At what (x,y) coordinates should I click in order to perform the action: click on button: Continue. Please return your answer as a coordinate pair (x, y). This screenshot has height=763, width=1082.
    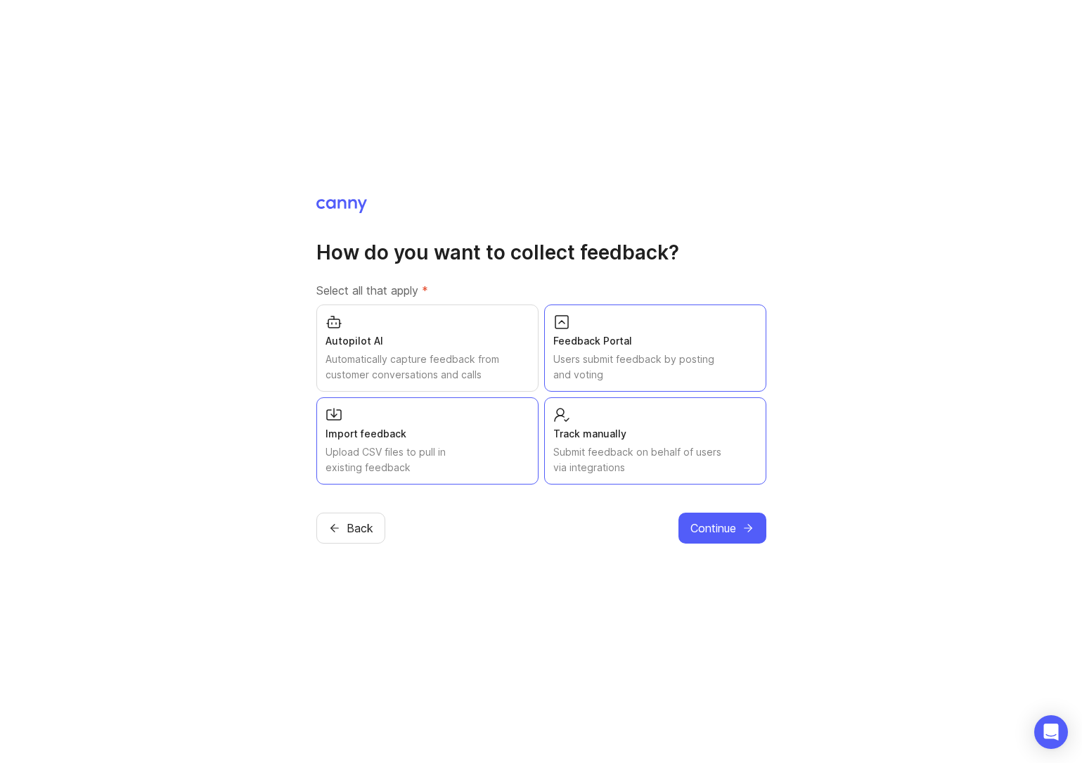
    Looking at the image, I should click on (722, 528).